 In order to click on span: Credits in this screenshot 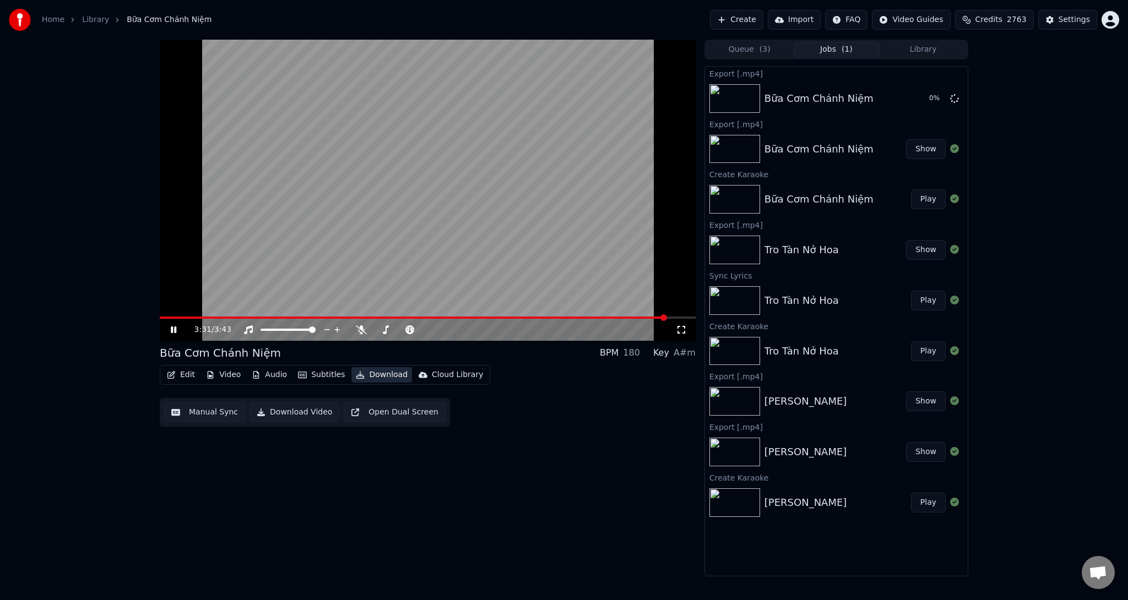, I will do `click(988, 20)`.